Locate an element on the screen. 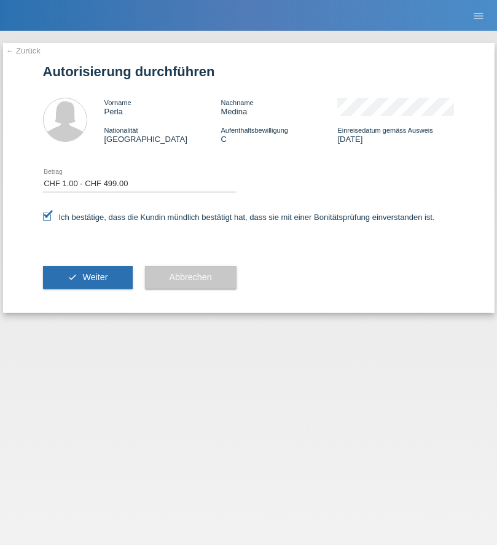 The image size is (497, 545). h1: Autorisierung durchführen is located at coordinates (249, 71).